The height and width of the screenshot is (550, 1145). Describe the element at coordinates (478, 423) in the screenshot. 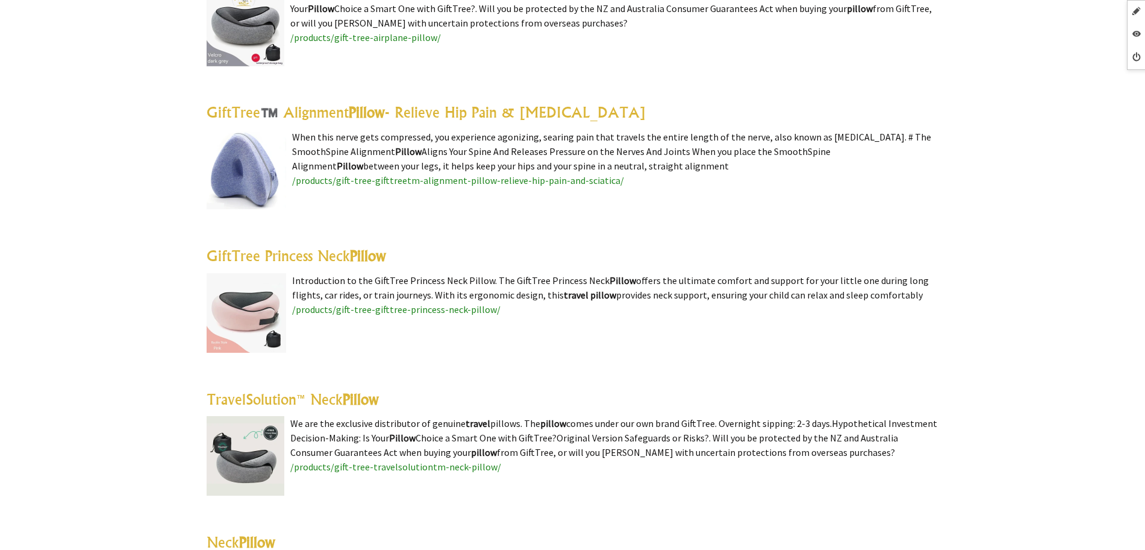

I see `highlight: travel` at that location.